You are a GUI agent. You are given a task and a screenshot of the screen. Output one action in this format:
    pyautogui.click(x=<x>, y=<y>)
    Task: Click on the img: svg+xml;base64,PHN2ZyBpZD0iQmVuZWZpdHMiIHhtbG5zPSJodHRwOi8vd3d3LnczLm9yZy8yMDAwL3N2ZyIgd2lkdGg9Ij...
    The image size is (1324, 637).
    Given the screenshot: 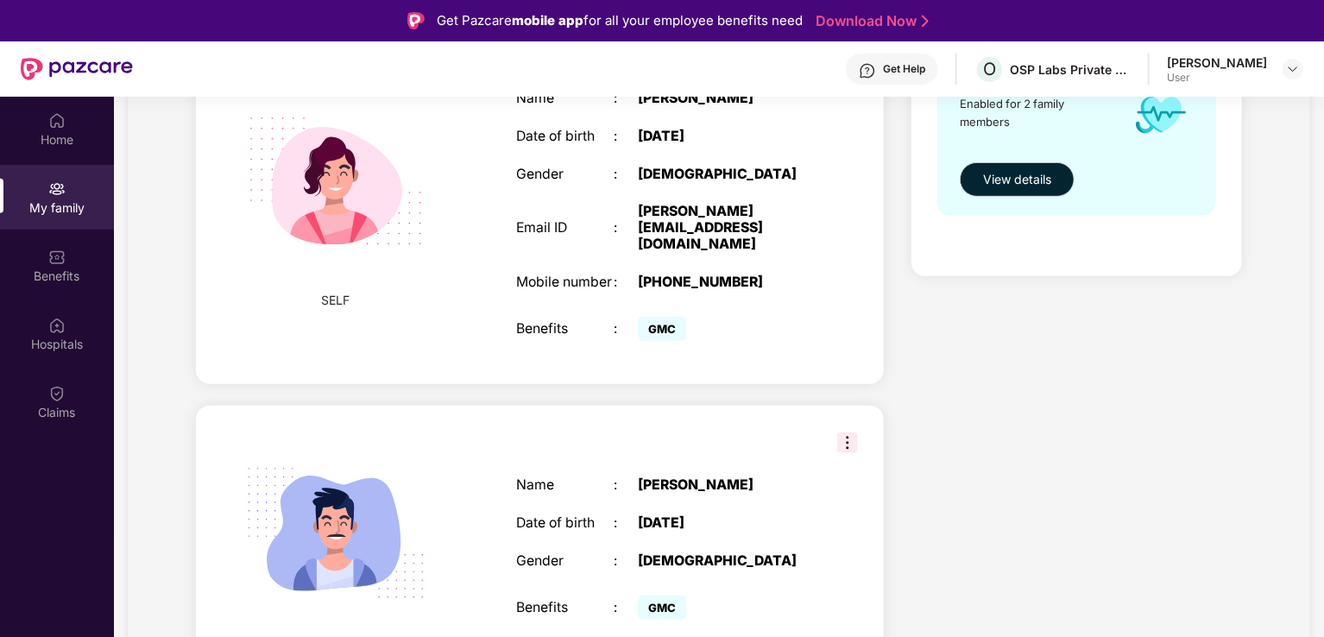 What is the action you would take?
    pyautogui.click(x=57, y=257)
    